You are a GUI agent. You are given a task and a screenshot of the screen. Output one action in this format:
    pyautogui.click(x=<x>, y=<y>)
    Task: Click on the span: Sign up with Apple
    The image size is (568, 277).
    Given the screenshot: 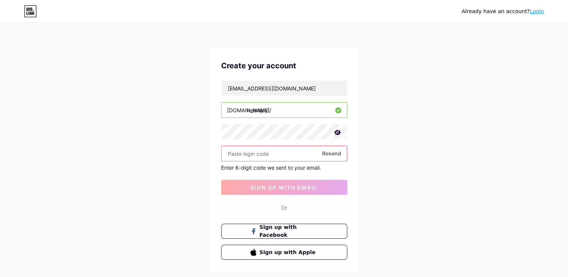 What is the action you would take?
    pyautogui.click(x=288, y=252)
    